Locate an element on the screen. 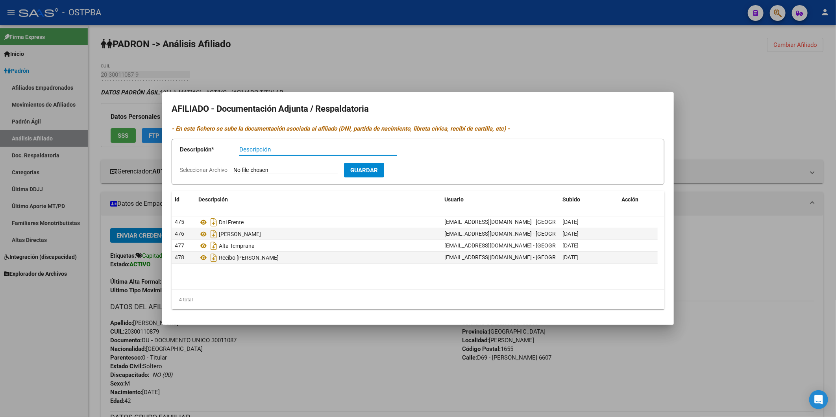  span: Dni Frente is located at coordinates (231, 222).